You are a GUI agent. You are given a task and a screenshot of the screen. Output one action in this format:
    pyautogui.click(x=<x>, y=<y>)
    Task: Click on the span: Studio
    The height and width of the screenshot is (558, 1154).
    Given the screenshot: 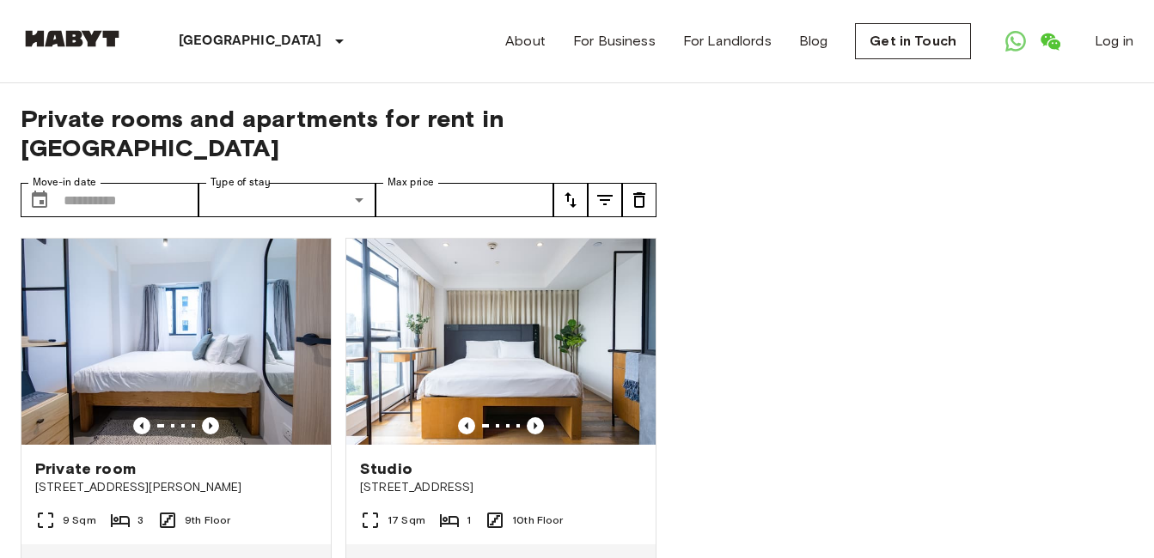 What is the action you would take?
    pyautogui.click(x=386, y=469)
    